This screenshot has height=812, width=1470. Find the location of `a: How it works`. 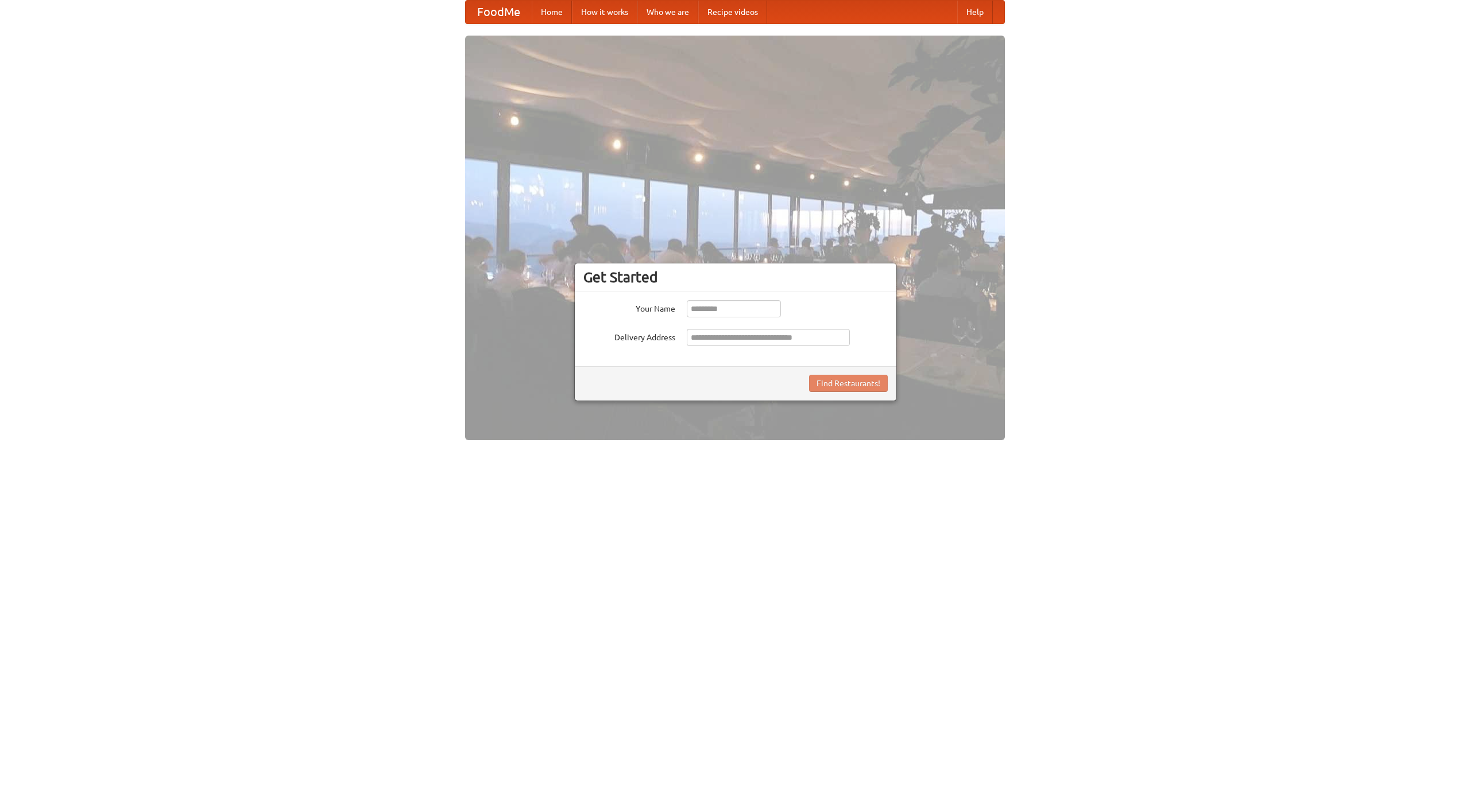

a: How it works is located at coordinates (604, 12).